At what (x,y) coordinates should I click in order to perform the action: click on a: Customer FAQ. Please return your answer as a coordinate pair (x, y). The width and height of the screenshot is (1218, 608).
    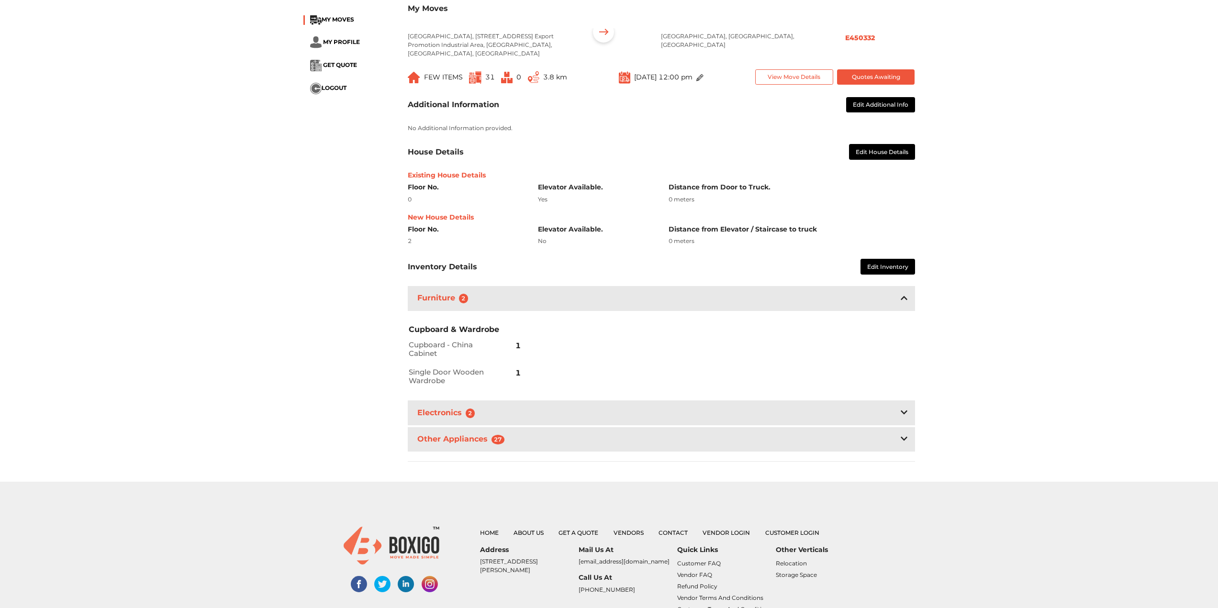
    Looking at the image, I should click on (699, 563).